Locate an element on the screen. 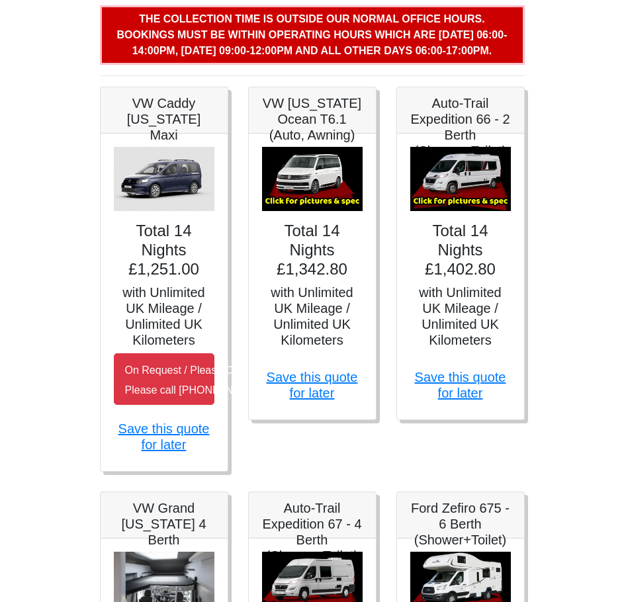 The image size is (624, 602). h5: Auto-Trail Expedition 67 - 4 Berth (Shower+Toilet) is located at coordinates (312, 532).